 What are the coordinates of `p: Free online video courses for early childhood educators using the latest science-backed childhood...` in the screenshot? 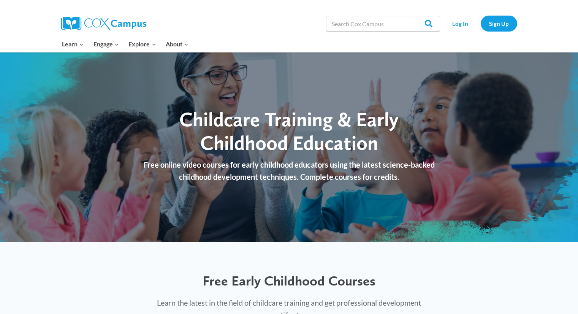 It's located at (289, 171).